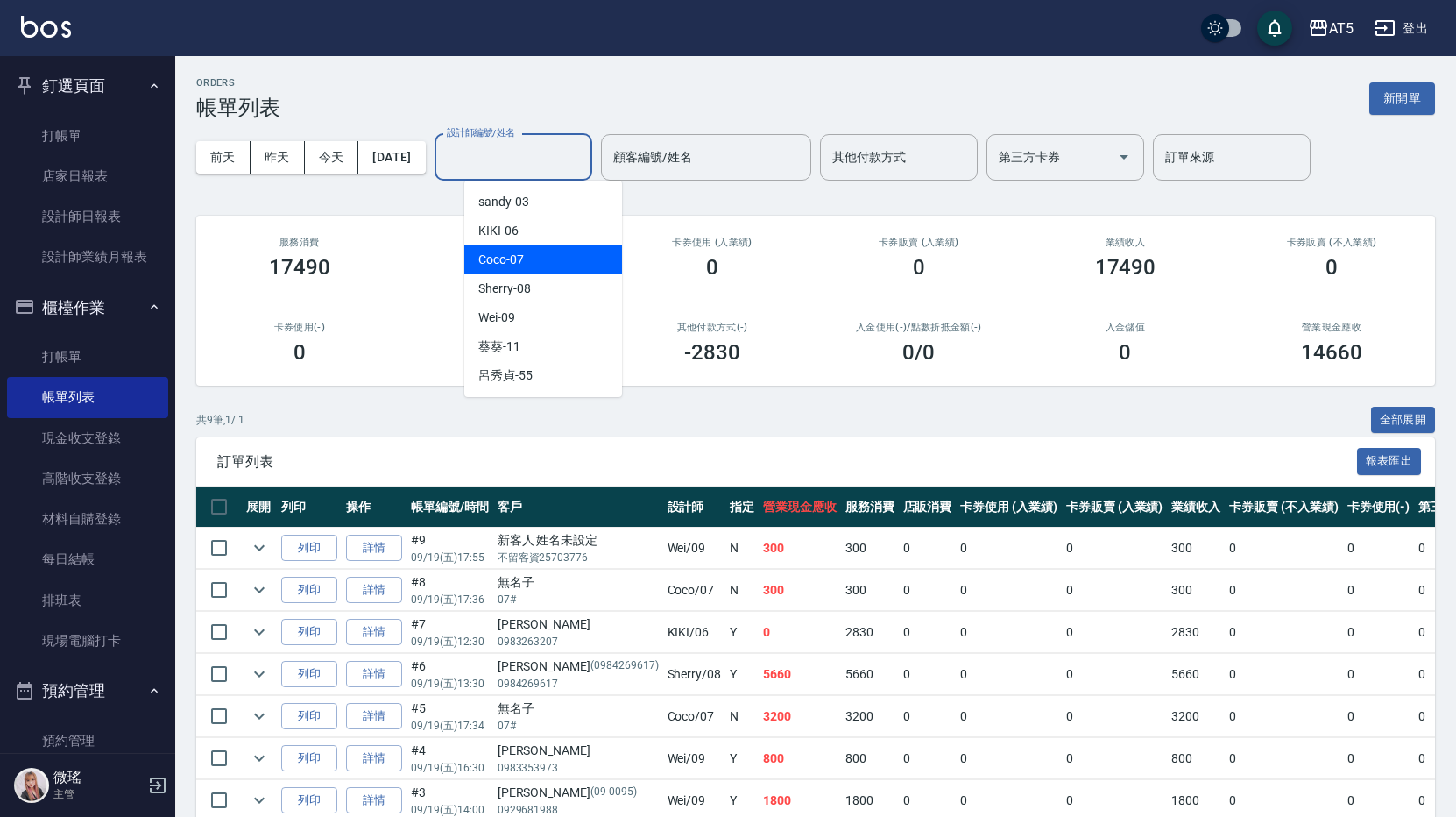 Image resolution: width=1456 pixels, height=817 pixels. I want to click on p: 07#, so click(578, 726).